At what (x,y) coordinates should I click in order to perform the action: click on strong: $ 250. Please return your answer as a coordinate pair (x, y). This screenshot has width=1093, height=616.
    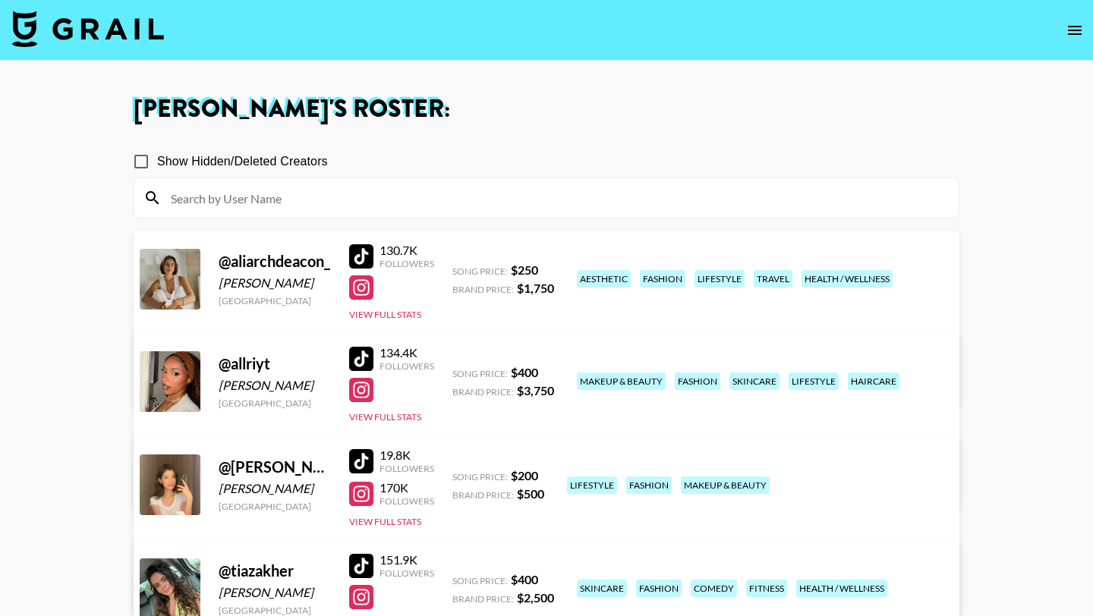
    Looking at the image, I should click on (524, 269).